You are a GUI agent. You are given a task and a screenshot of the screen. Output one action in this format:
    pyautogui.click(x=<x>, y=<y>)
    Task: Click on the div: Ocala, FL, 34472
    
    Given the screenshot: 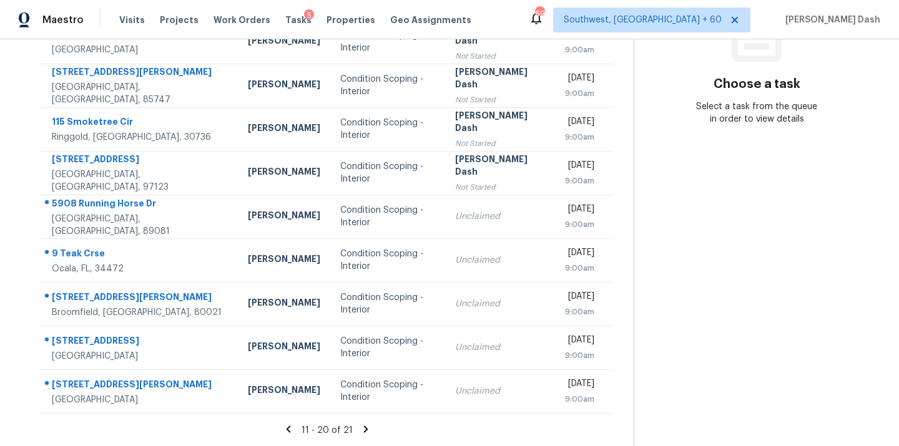 What is the action you would take?
    pyautogui.click(x=140, y=269)
    